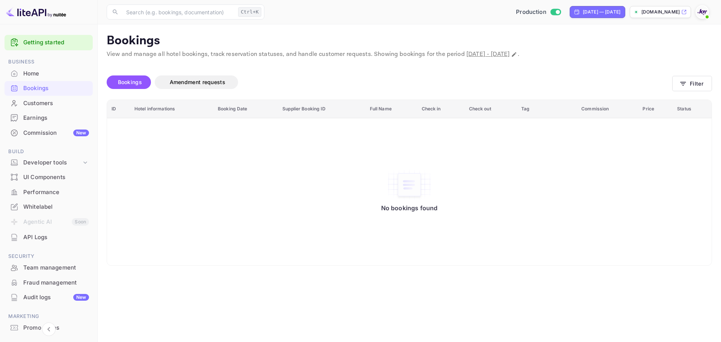 The image size is (721, 342). What do you see at coordinates (172, 109) in the screenshot?
I see `th: Hotel informations` at bounding box center [172, 109].